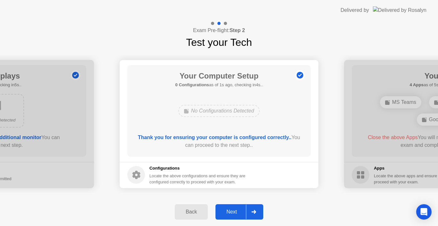 The image size is (438, 226). Describe the element at coordinates (198, 168) in the screenshot. I see `h5: Configurations` at that location.